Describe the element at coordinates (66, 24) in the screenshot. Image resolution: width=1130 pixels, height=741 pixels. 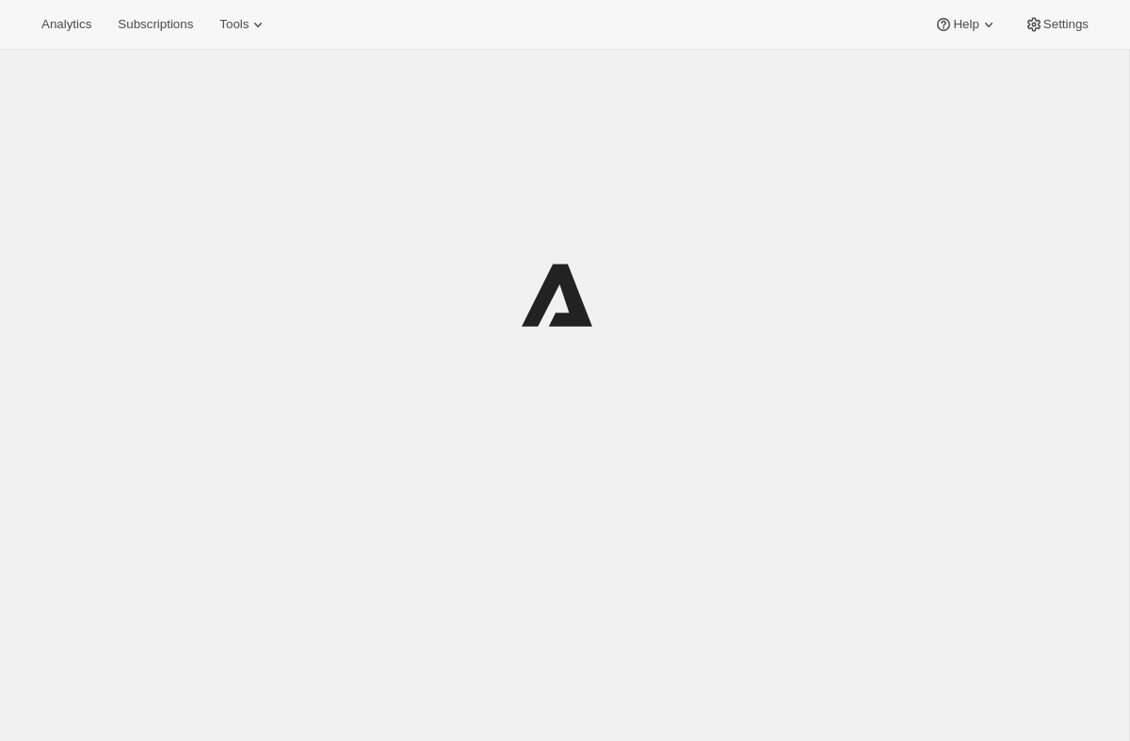
I see `span: Analytics` at that location.